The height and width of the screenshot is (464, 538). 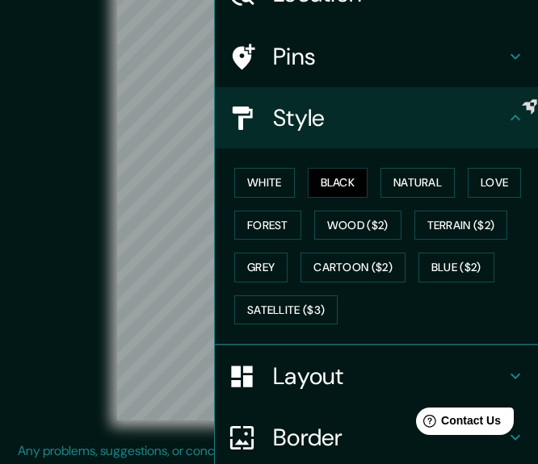 What do you see at coordinates (77, 19) in the screenshot?
I see `span: Contact Us` at bounding box center [77, 19].